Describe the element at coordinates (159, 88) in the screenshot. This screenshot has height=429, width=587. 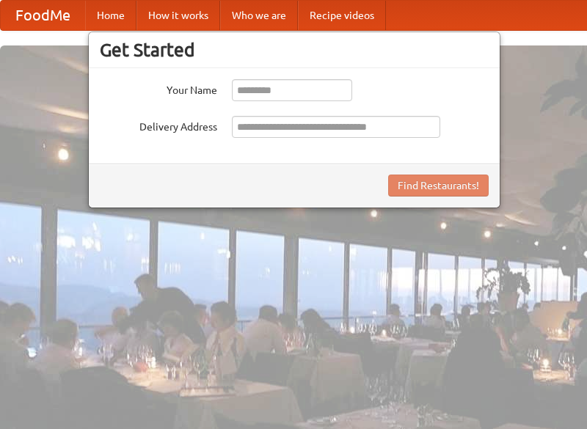
I see `label: Your Name` at that location.